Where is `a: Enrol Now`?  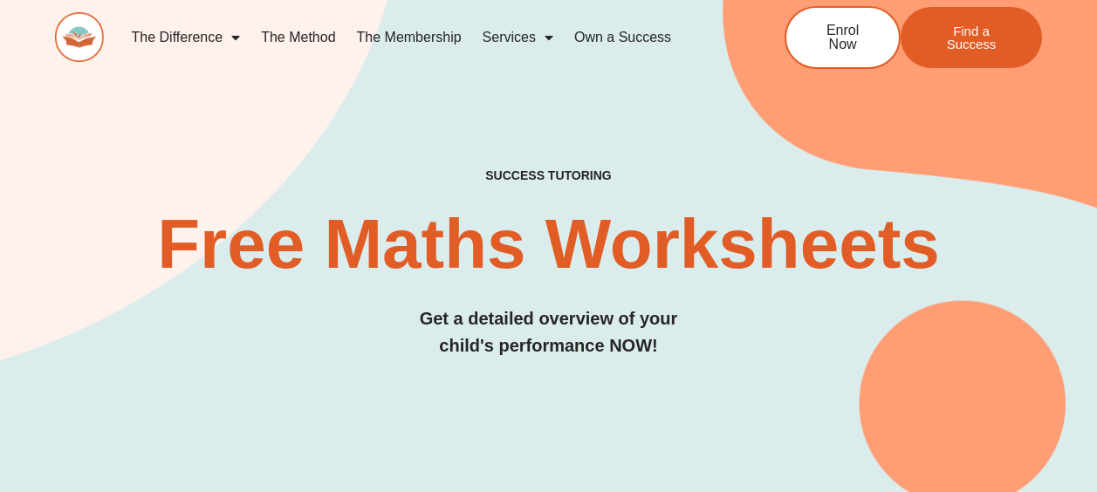
a: Enrol Now is located at coordinates (842, 38).